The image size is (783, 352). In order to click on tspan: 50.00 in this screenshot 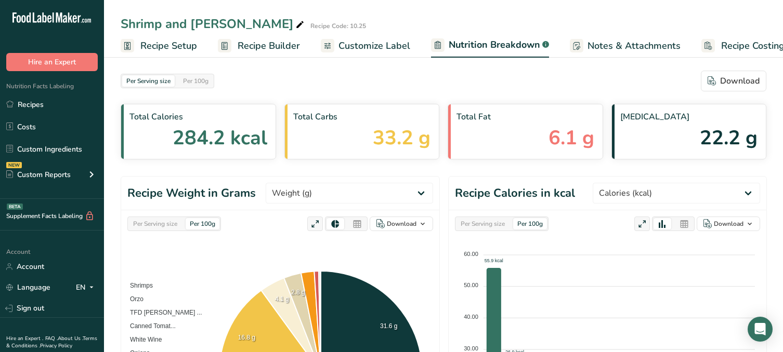, I will do `click(471, 285)`.